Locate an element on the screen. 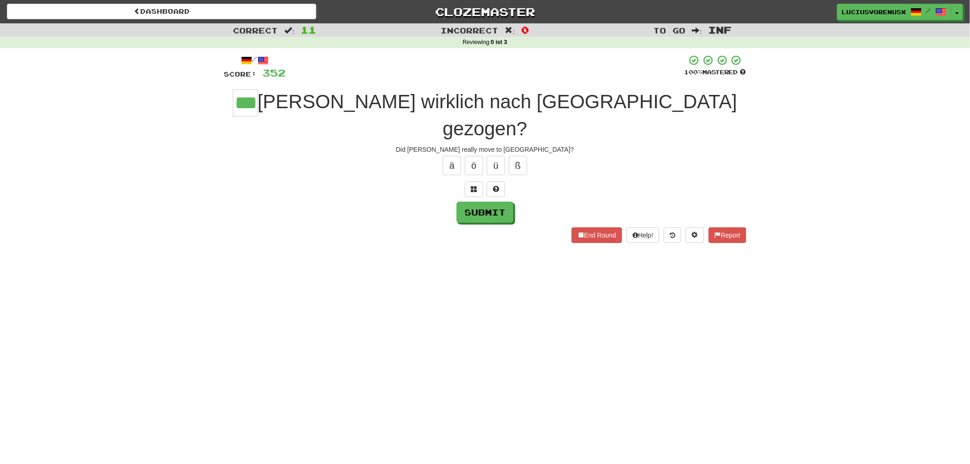 Image resolution: width=970 pixels, height=464 pixels. span: LuciusVorenusX is located at coordinates (874, 12).